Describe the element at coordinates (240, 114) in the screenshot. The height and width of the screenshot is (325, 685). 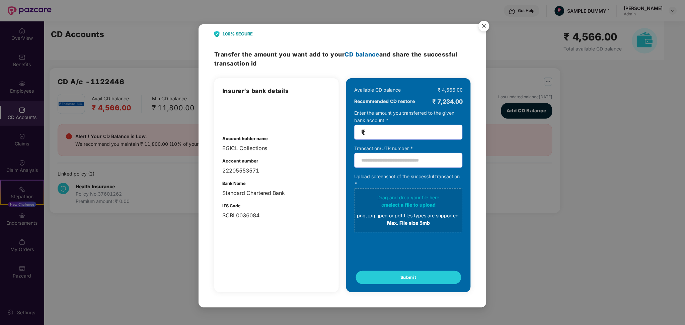
I see `img: cd-accounts` at that location.